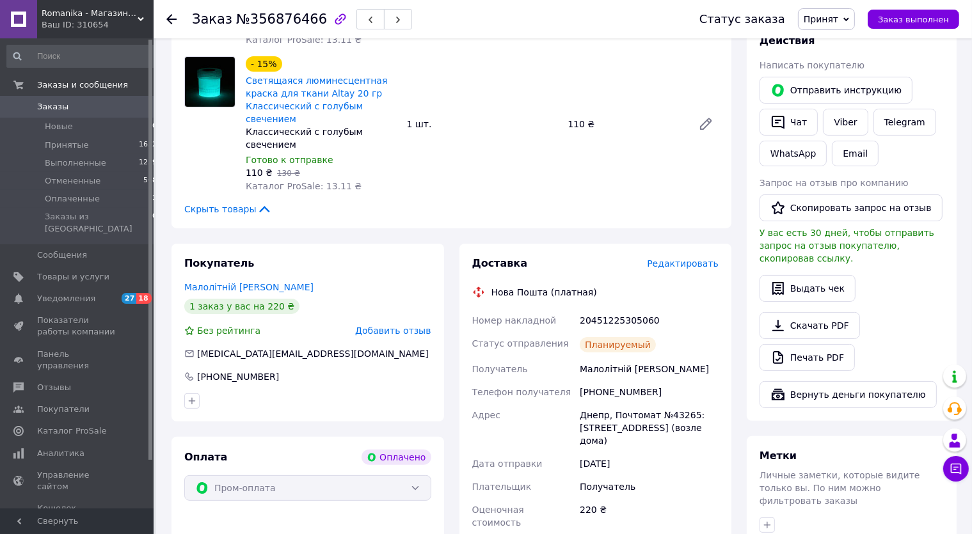  I want to click on span: Отзывы, so click(54, 388).